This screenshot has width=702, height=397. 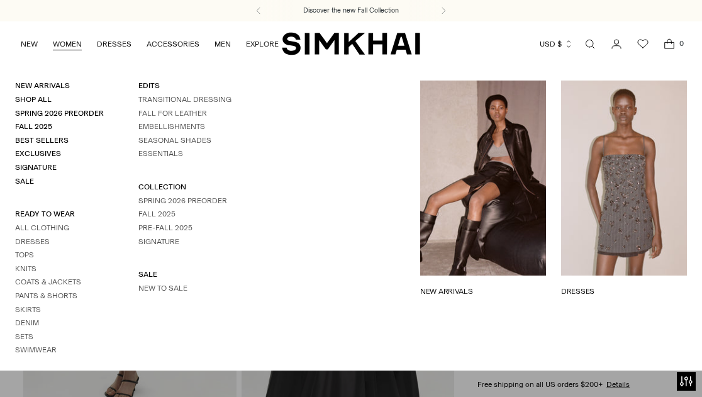 I want to click on button: USD $, so click(x=556, y=44).